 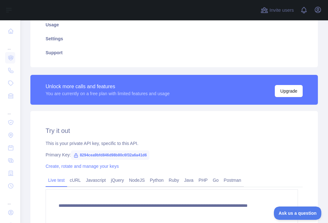 What do you see at coordinates (174, 155) in the screenshot?
I see `div: Primary Key:` at bounding box center [174, 155].